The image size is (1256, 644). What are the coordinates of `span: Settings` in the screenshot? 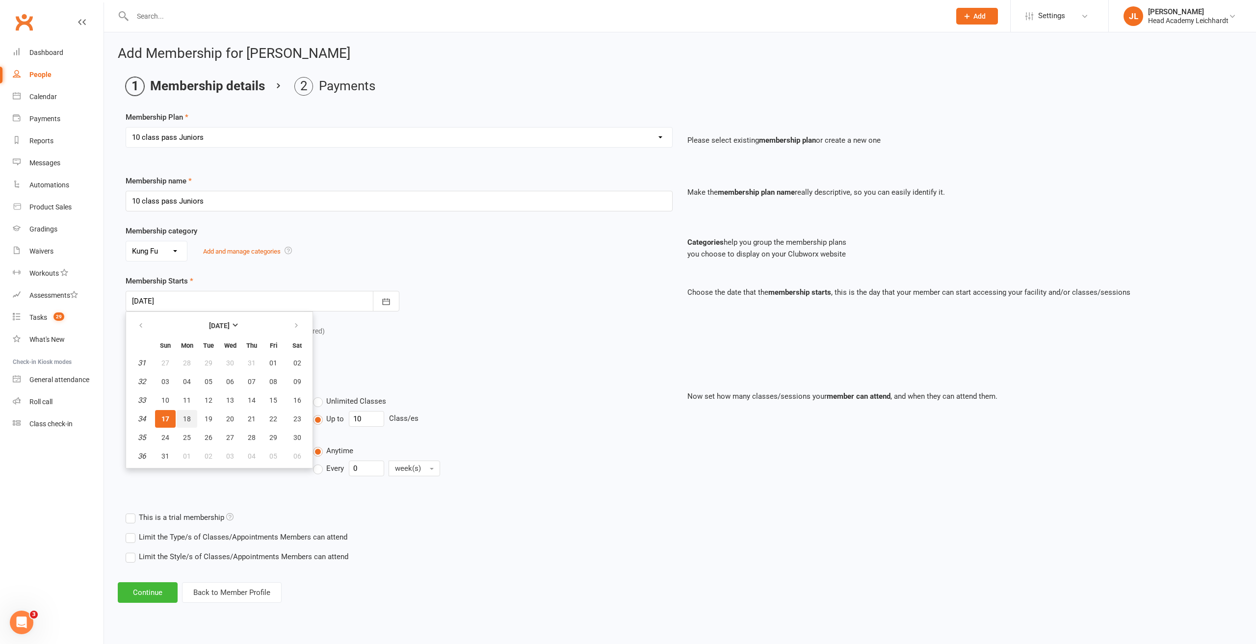 It's located at (1051, 16).